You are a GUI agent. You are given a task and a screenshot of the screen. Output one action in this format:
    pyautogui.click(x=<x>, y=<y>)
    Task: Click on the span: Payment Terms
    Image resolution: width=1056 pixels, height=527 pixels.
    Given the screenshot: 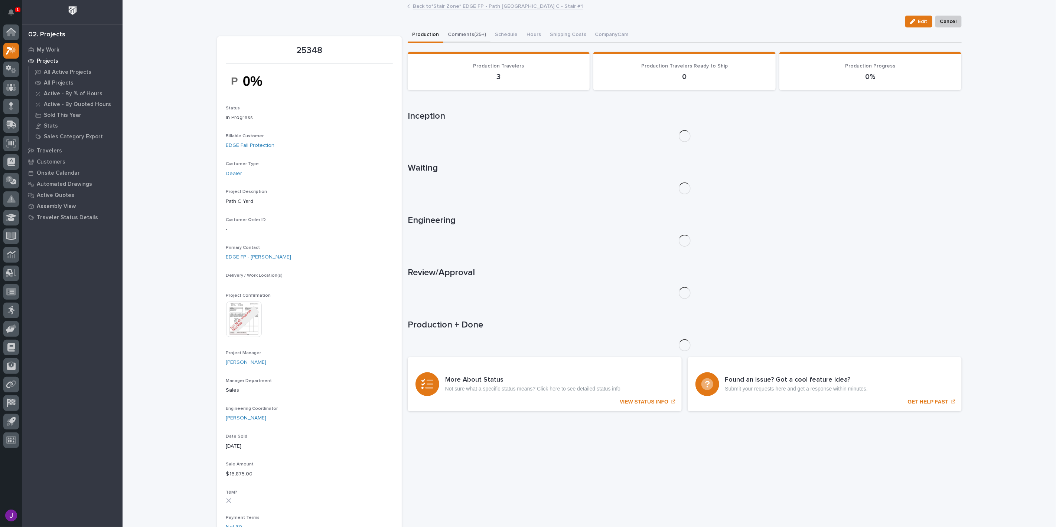 What is the action you would take?
    pyautogui.click(x=243, y=518)
    